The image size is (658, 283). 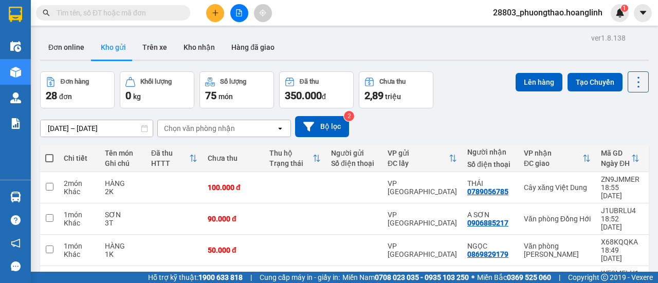 I want to click on div: Người nhận, so click(x=490, y=152).